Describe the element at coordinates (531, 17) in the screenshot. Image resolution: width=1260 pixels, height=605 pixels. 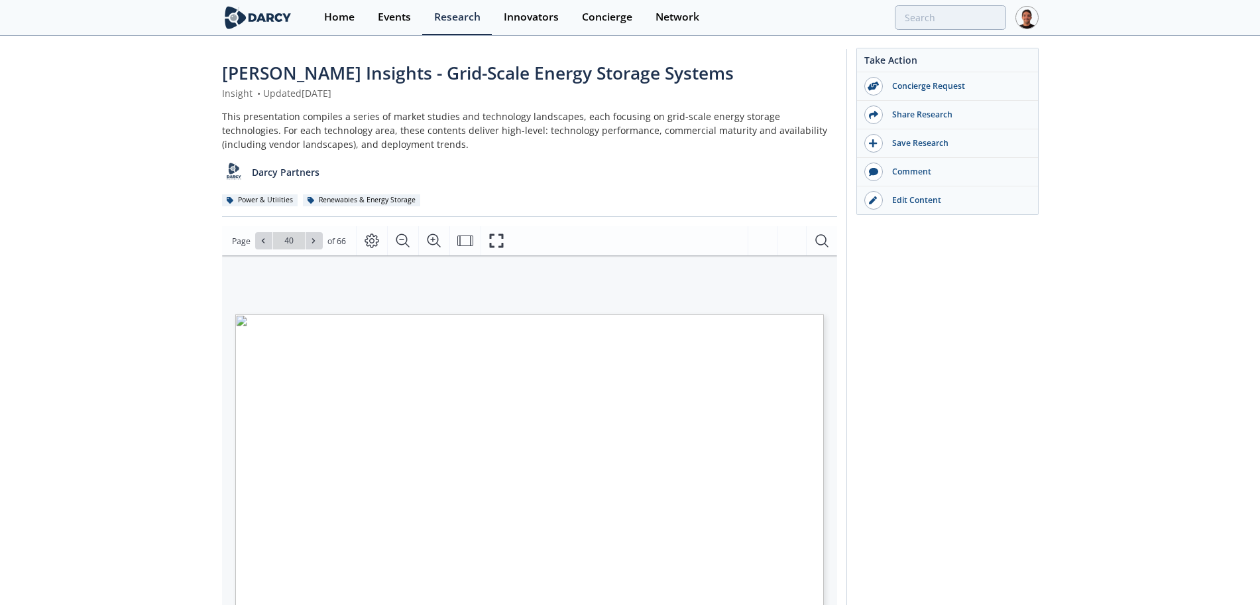
I see `div: Innovators` at that location.